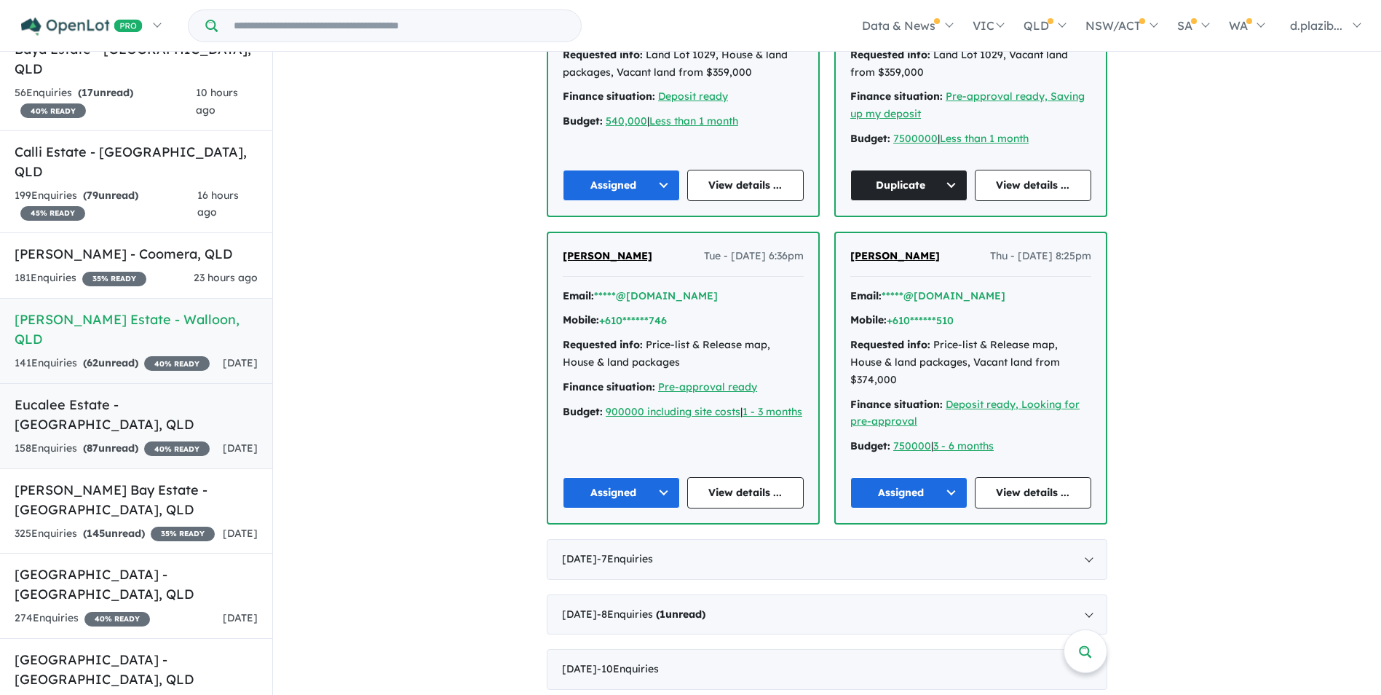 The width and height of the screenshot is (1381, 695). What do you see at coordinates (968, 105) in the screenshot?
I see `a: Pre-approval ready, Saving up my deposit` at bounding box center [968, 105].